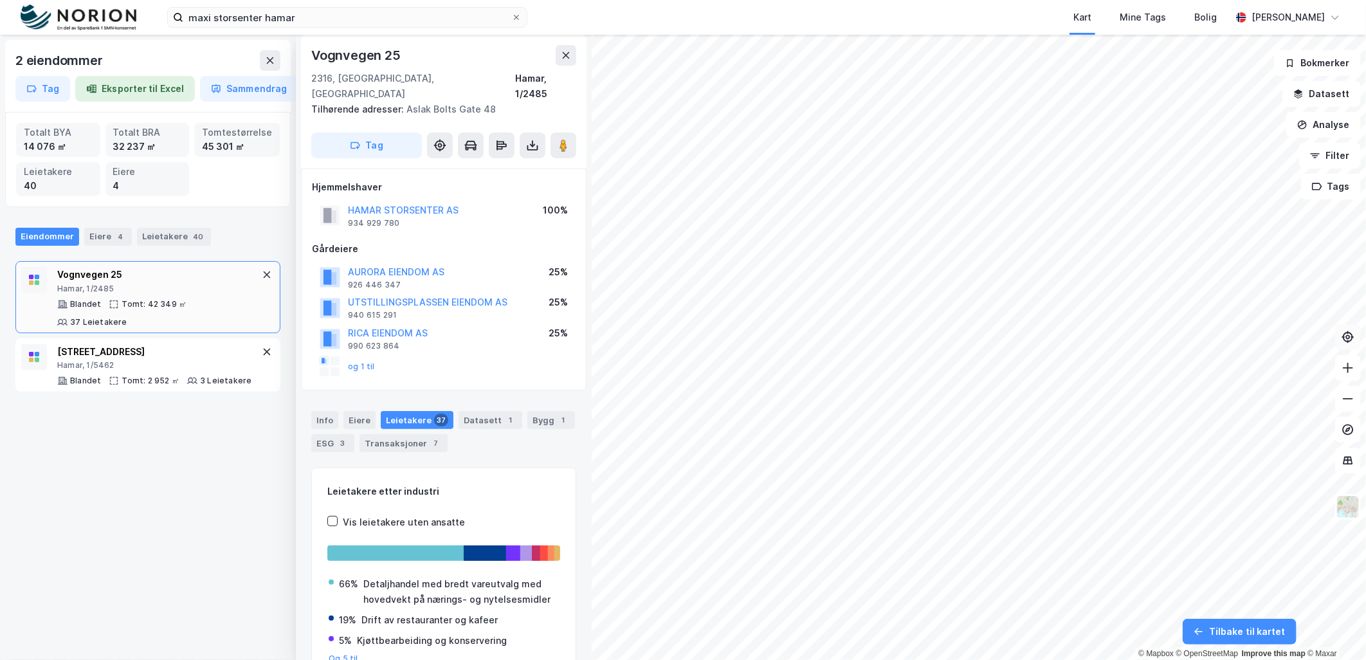 The image size is (1366, 660). Describe the element at coordinates (444, 249) in the screenshot. I see `div: Gårdeiere` at that location.